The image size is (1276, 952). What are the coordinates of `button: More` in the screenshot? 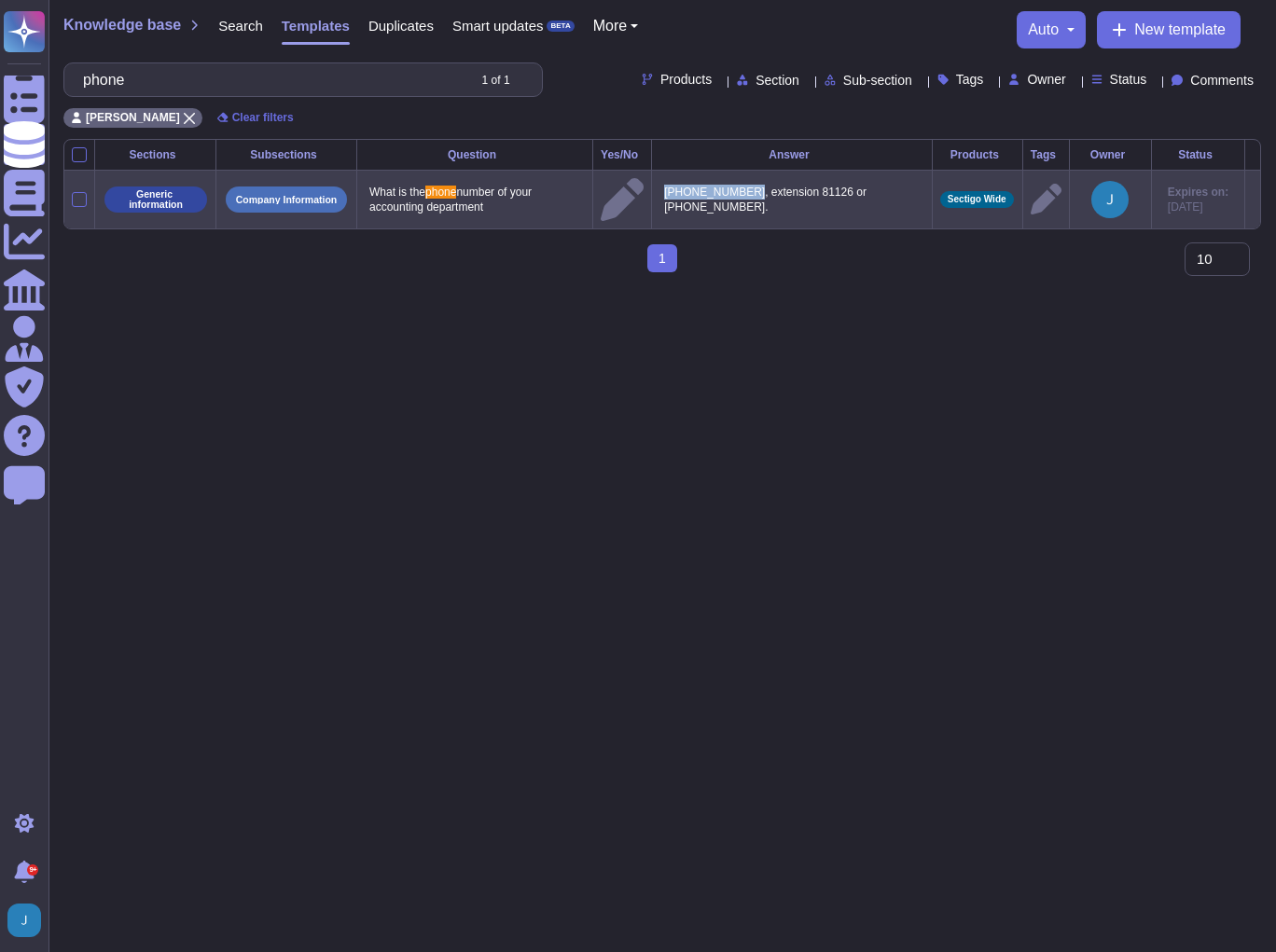 It's located at (616, 26).